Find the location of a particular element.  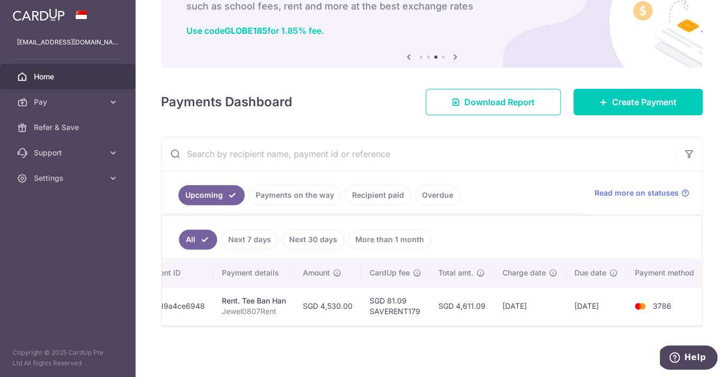

span: Due date is located at coordinates (590, 273).